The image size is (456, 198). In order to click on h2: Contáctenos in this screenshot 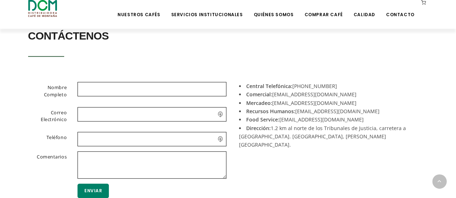, I will do `click(228, 36)`.